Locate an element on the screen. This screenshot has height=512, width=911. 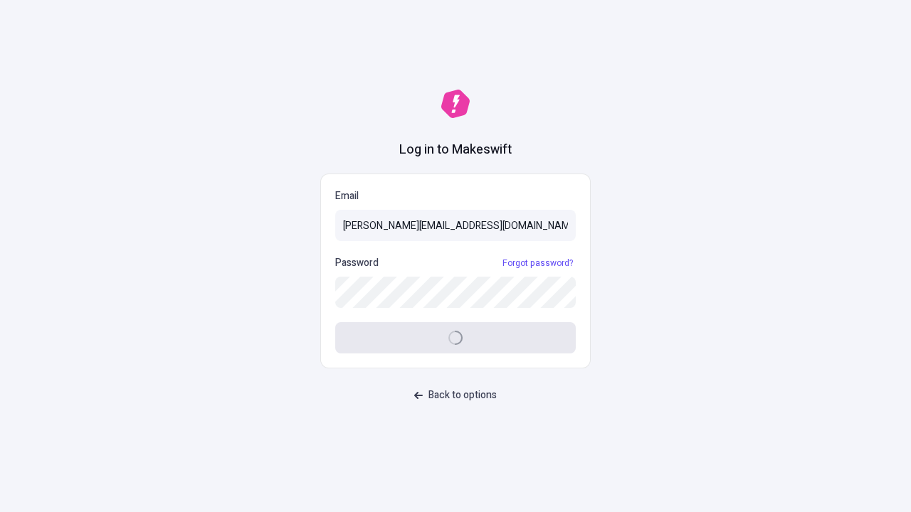
h1: Log in to Makeswift is located at coordinates (455, 150).